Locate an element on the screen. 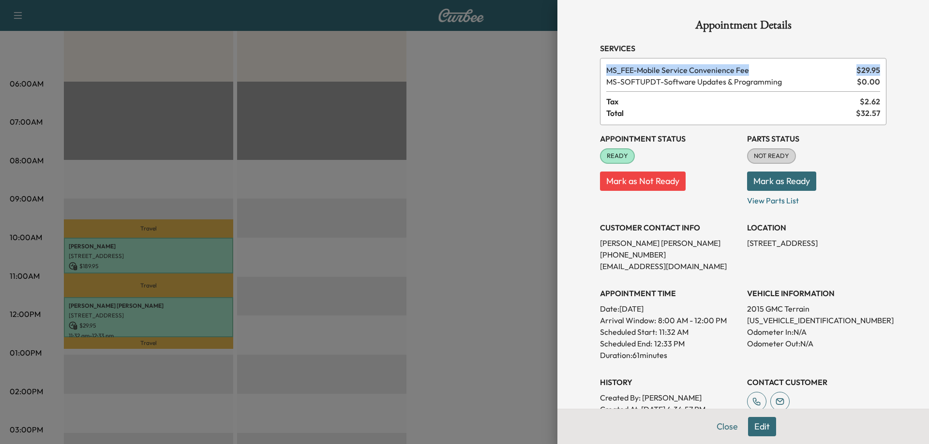 Image resolution: width=929 pixels, height=444 pixels. span: Software Updates & Programming is located at coordinates (729, 82).